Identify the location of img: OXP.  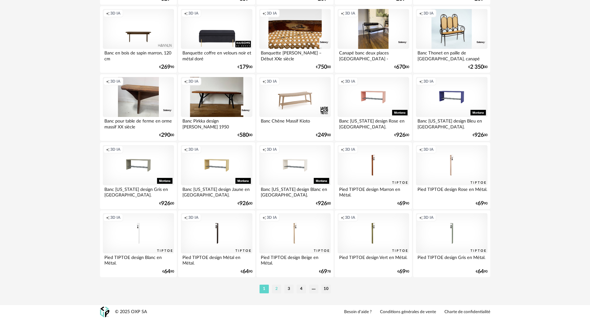
(105, 312).